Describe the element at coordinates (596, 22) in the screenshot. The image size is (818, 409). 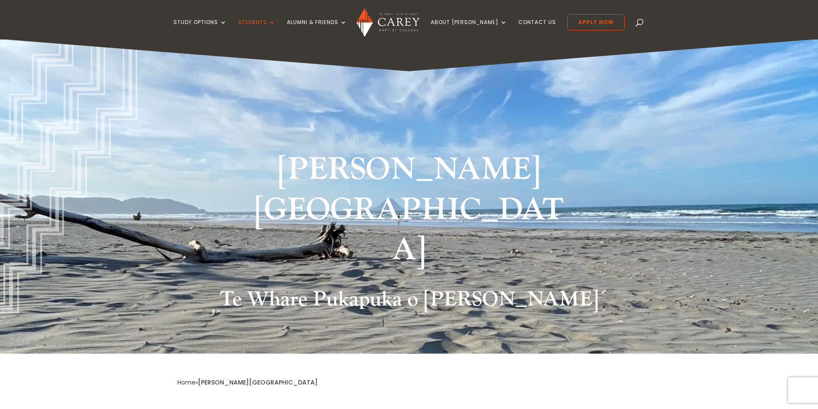
I see `a: Apply Now` at that location.